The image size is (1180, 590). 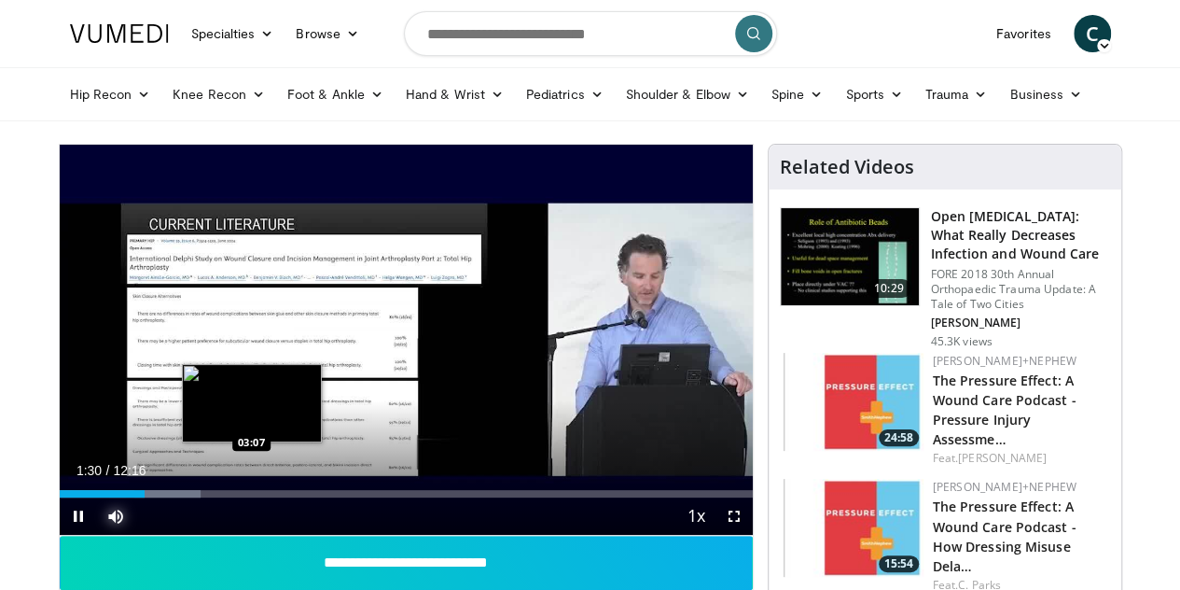 What do you see at coordinates (697, 516) in the screenshot?
I see `button: Playback Rate` at bounding box center [697, 516].